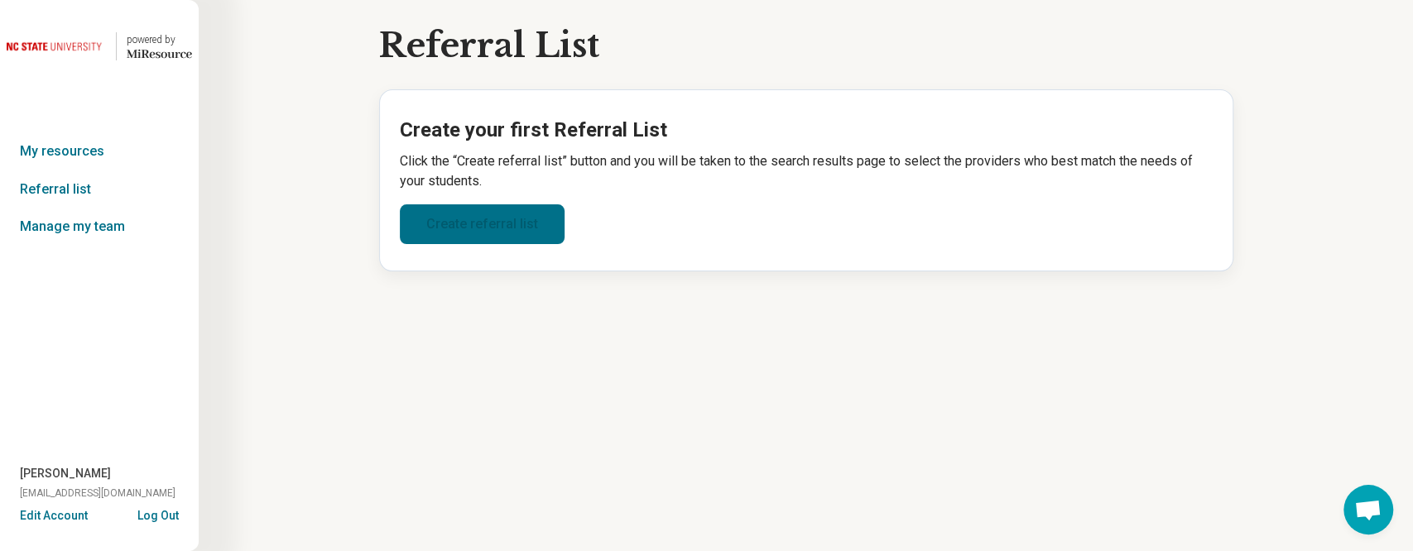 This screenshot has height=551, width=1413. Describe the element at coordinates (489, 46) in the screenshot. I see `h1: Referral List` at that location.